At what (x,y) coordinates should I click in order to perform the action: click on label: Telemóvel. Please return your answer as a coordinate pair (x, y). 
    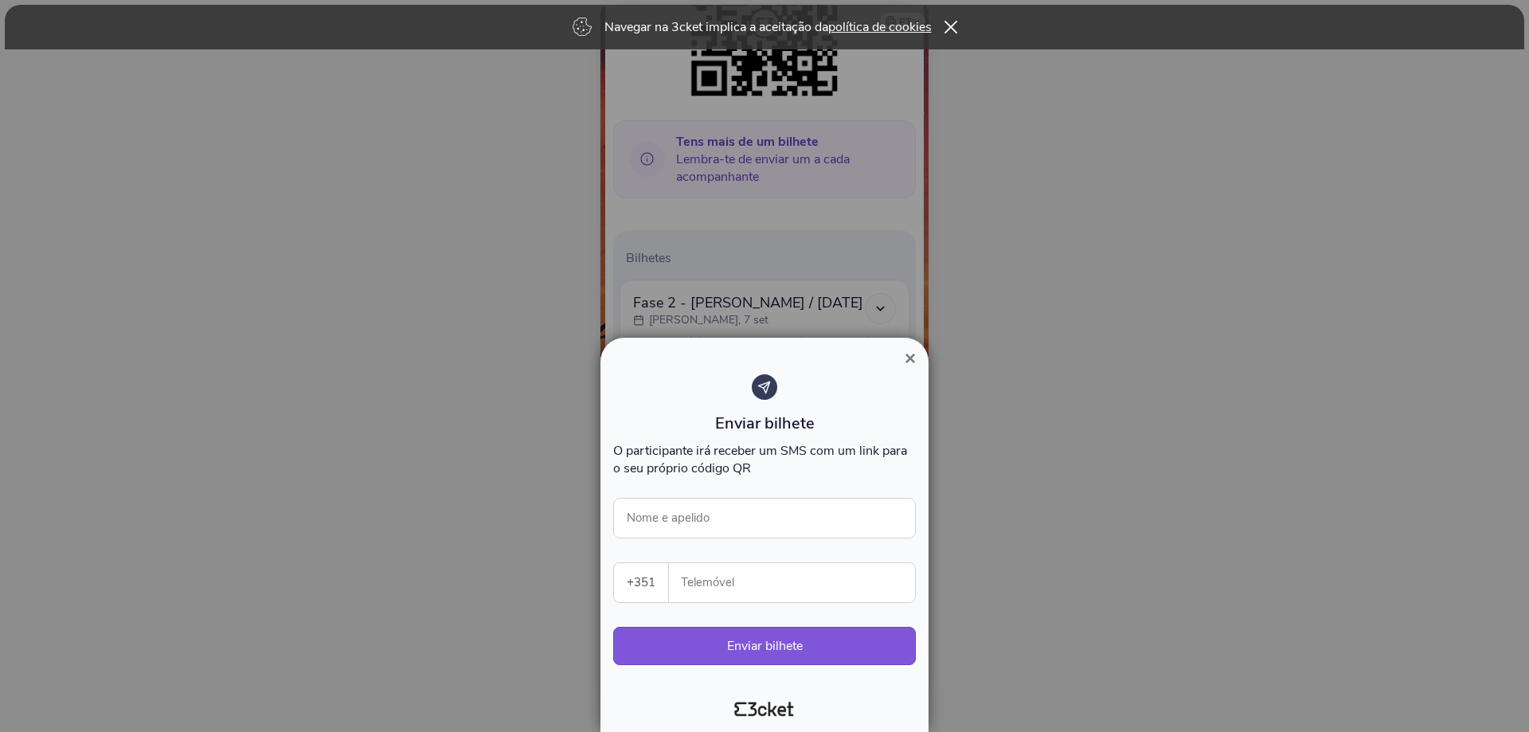
    Looking at the image, I should click on (792, 582).